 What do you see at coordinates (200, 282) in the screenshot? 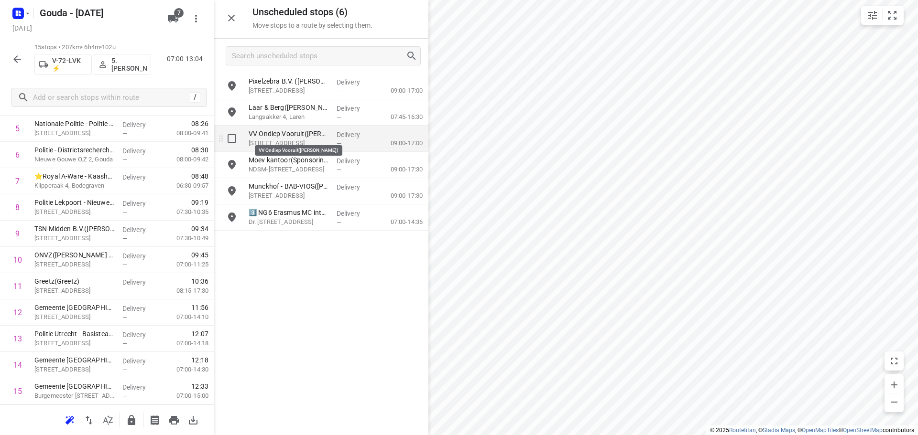
I see `span: 10:36` at bounding box center [200, 282].